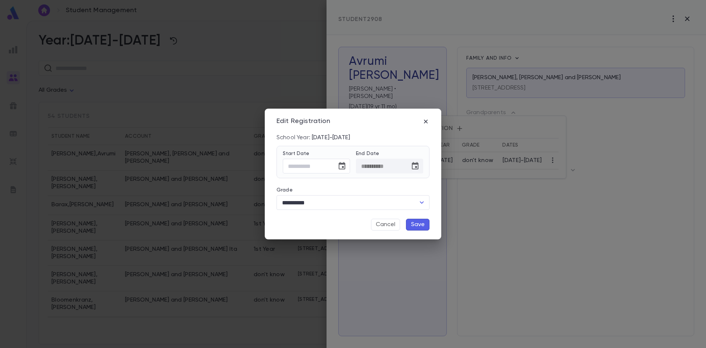 This screenshot has width=706, height=348. What do you see at coordinates (304, 121) in the screenshot?
I see `div: Edit Registration` at bounding box center [304, 121].